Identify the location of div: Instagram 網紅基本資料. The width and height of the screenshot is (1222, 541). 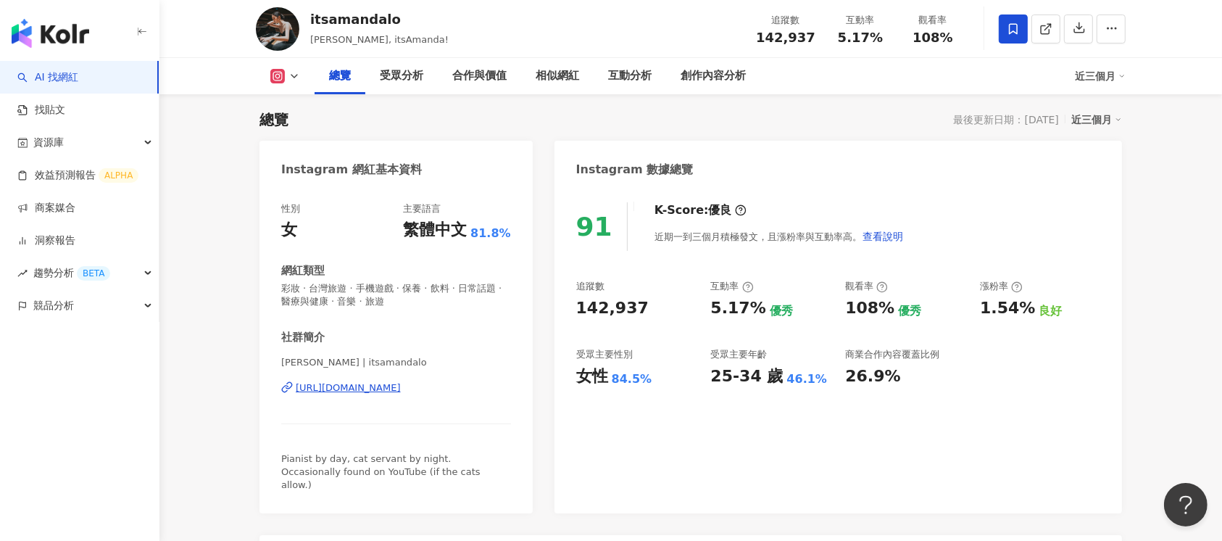
(352, 170).